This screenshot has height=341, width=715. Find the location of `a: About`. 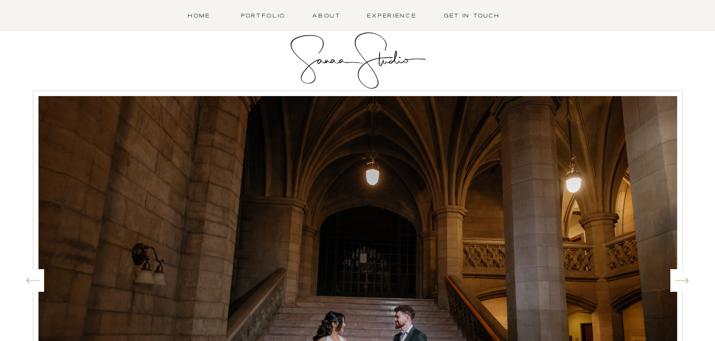

a: About is located at coordinates (327, 15).